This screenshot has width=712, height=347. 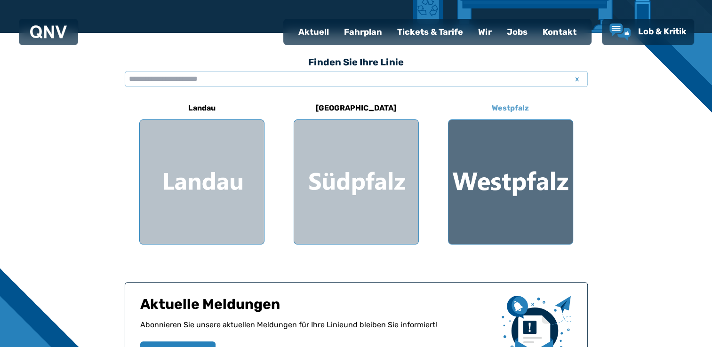 I want to click on a: Westpfalz Region Westpfalz, so click(x=511, y=171).